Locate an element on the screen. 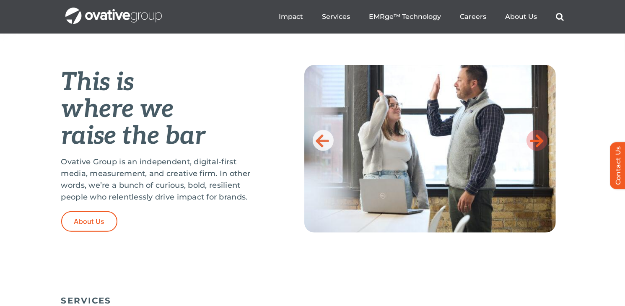  em: This is is located at coordinates (98, 83).